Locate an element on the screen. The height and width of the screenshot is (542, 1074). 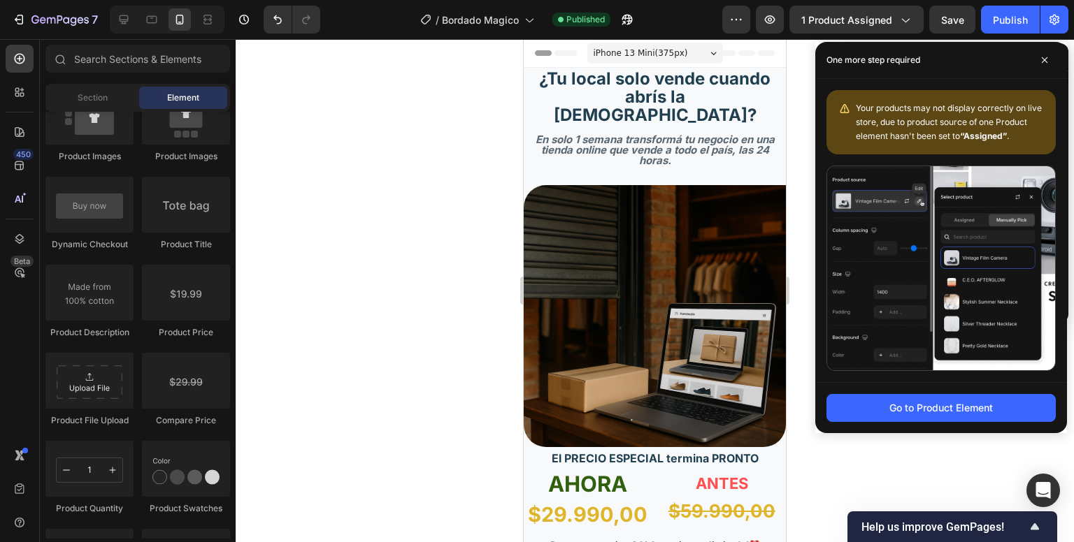
span: Your products may not display correctly on live store, due to product source of one Product eleme... is located at coordinates (949, 122).